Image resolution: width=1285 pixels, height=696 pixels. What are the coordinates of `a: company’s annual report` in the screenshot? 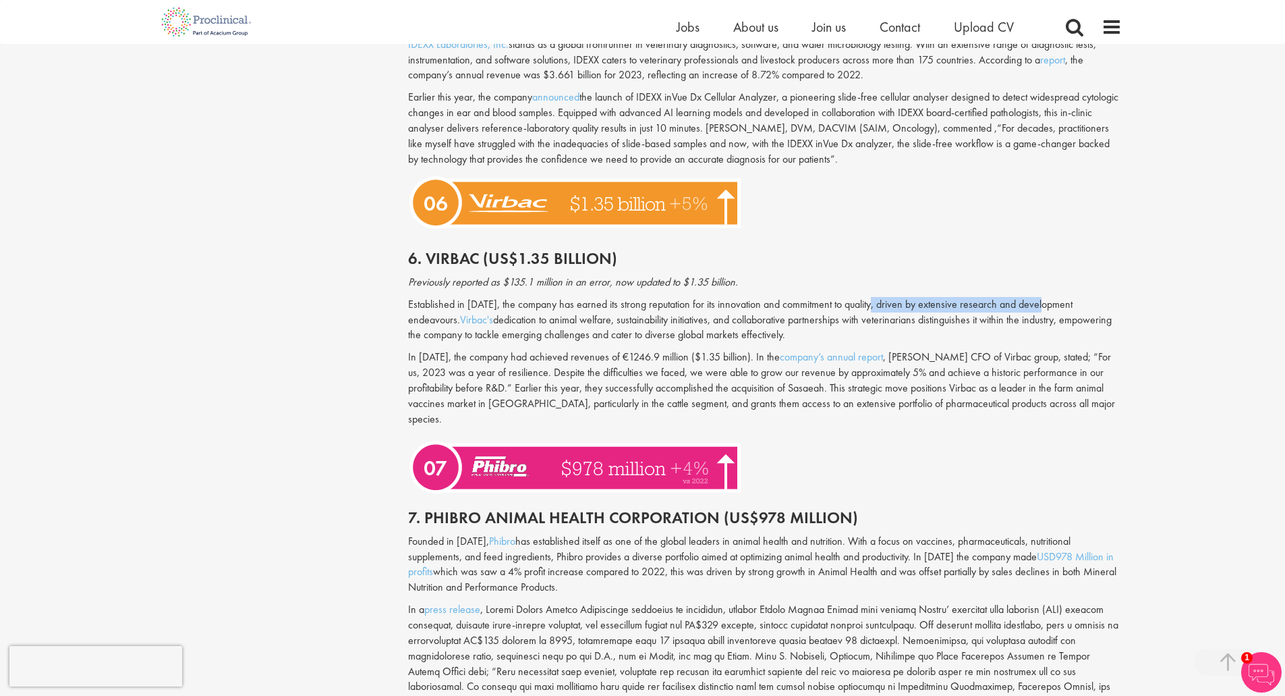 It's located at (831, 356).